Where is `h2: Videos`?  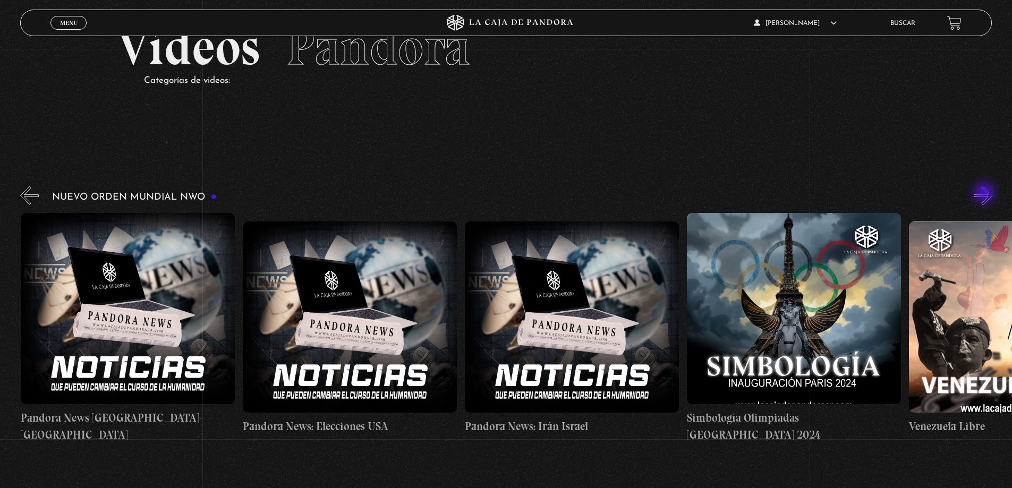 h2: Videos is located at coordinates (506, 47).